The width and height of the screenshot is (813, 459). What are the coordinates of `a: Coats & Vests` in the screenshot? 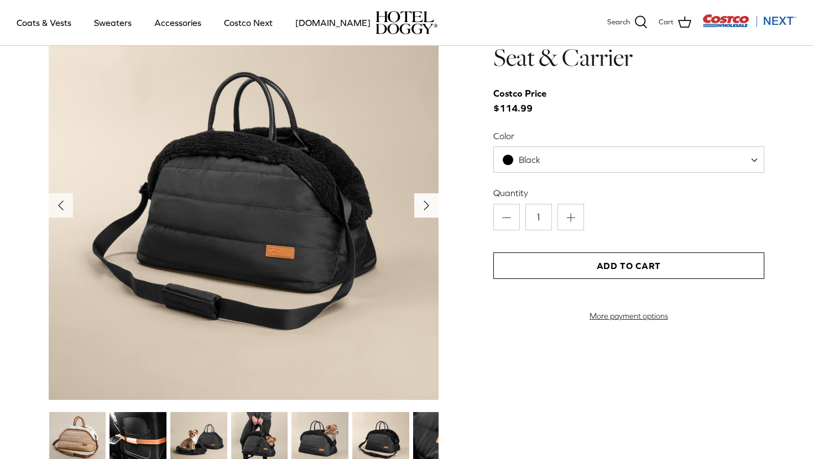 It's located at (44, 23).